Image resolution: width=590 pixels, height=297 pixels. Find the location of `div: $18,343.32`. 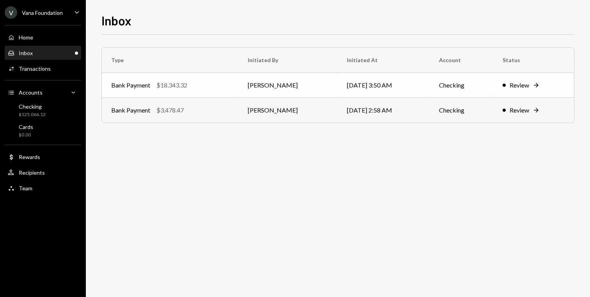

div: $18,343.32 is located at coordinates (172, 85).